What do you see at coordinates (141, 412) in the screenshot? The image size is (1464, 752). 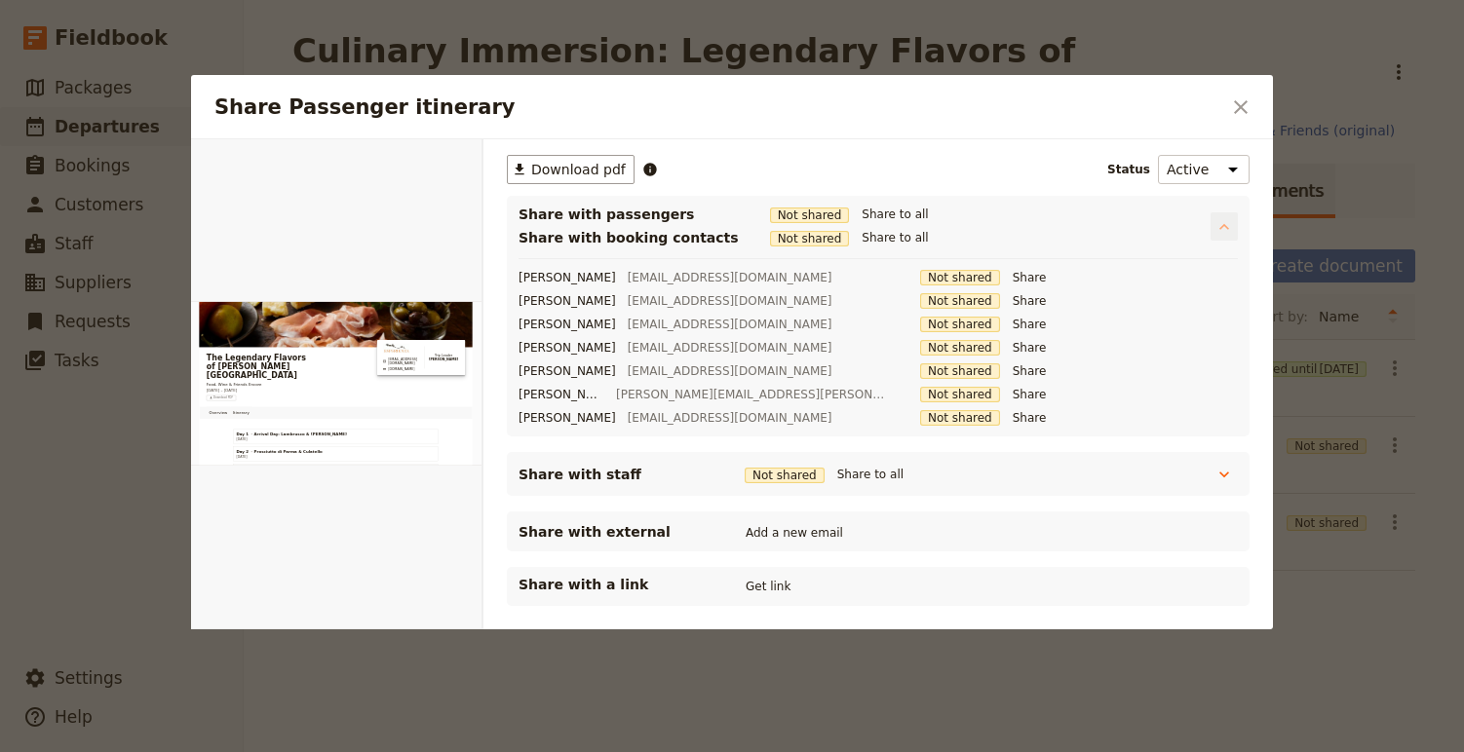 I see `span: Download PDF` at bounding box center [141, 412].